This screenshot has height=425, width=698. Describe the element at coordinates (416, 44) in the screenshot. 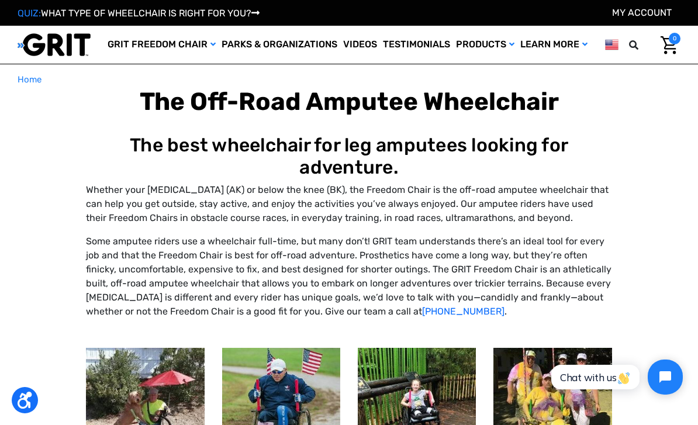

I see `a: Testimonials` at that location.